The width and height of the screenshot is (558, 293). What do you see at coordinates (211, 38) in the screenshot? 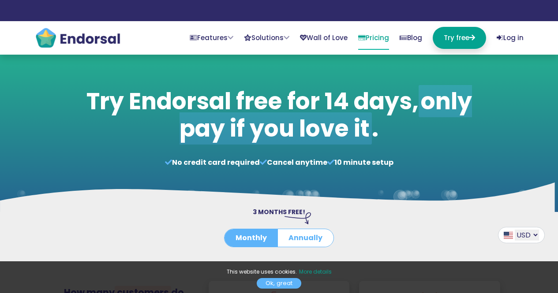
I see `a: Features` at bounding box center [211, 38].